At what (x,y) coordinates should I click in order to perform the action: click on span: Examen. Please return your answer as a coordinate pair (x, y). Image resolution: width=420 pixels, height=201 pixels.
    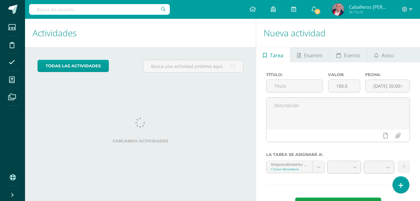
    Looking at the image, I should click on (314, 55).